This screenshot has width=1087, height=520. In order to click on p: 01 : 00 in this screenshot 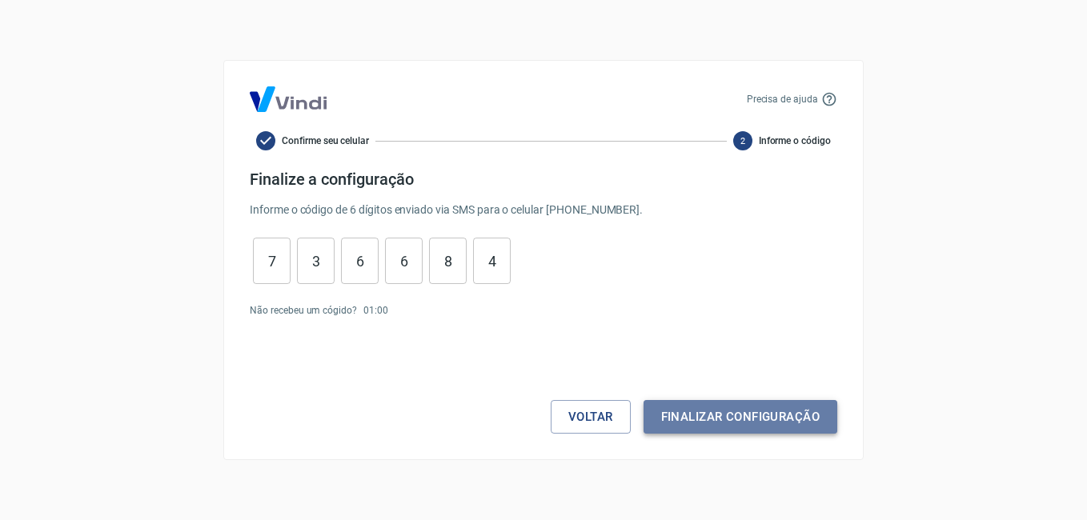, I will do `click(375, 311)`.